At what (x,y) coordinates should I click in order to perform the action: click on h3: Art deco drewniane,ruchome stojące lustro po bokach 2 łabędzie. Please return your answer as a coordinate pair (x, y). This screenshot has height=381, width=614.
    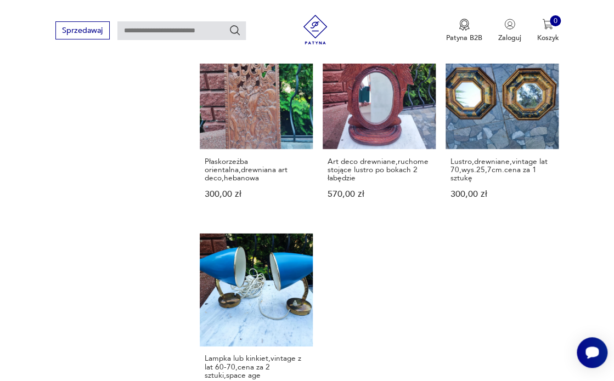
    Looking at the image, I should click on (379, 170).